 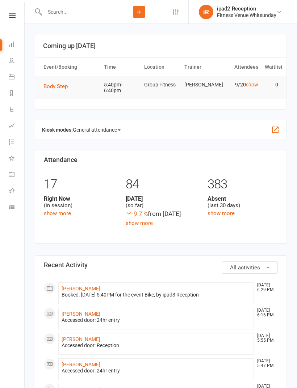 What do you see at coordinates (241, 67) in the screenshot?
I see `th: Attendees` at bounding box center [241, 67].